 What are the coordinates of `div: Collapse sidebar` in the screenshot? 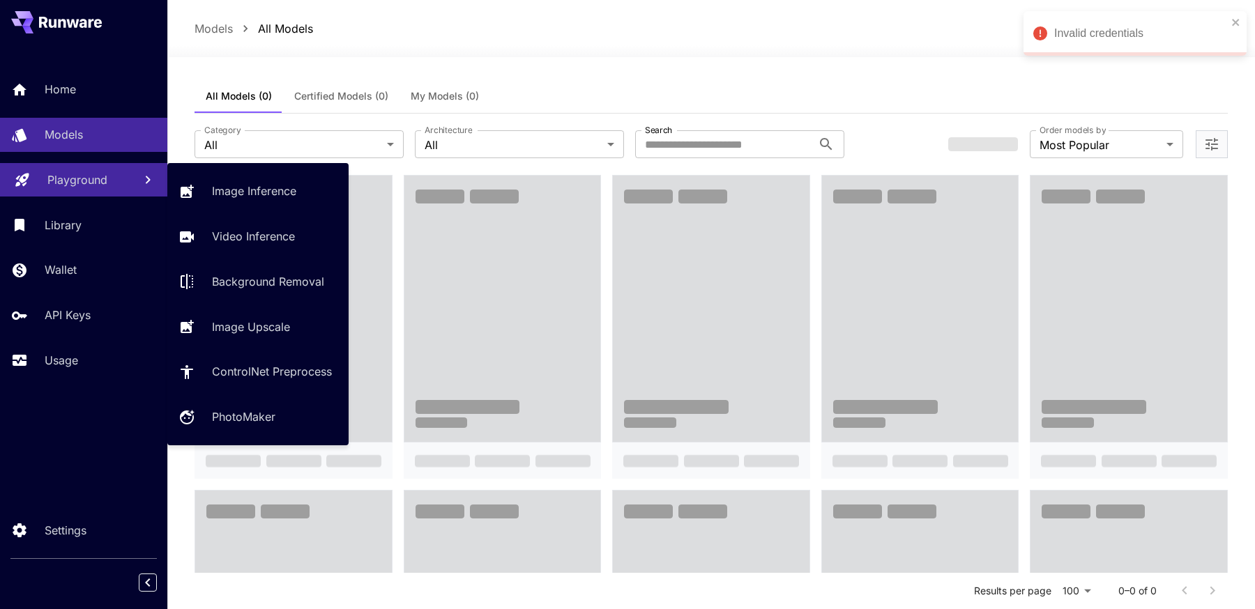 It's located at (158, 583).